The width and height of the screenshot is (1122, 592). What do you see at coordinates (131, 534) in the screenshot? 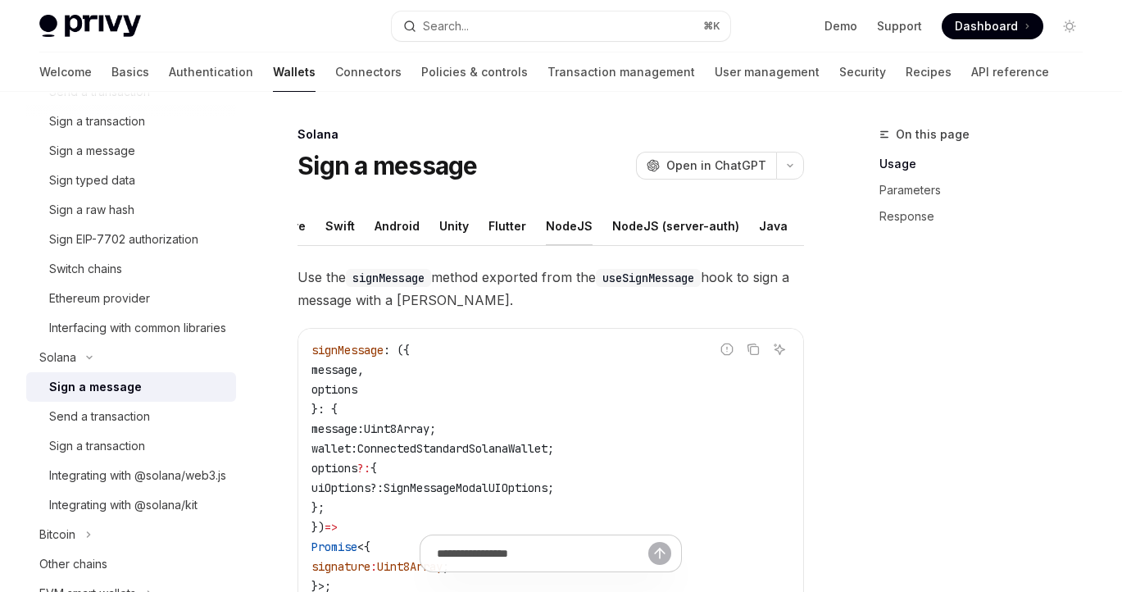
I see `button: Toggle Bitcoin section` at bounding box center [131, 534].